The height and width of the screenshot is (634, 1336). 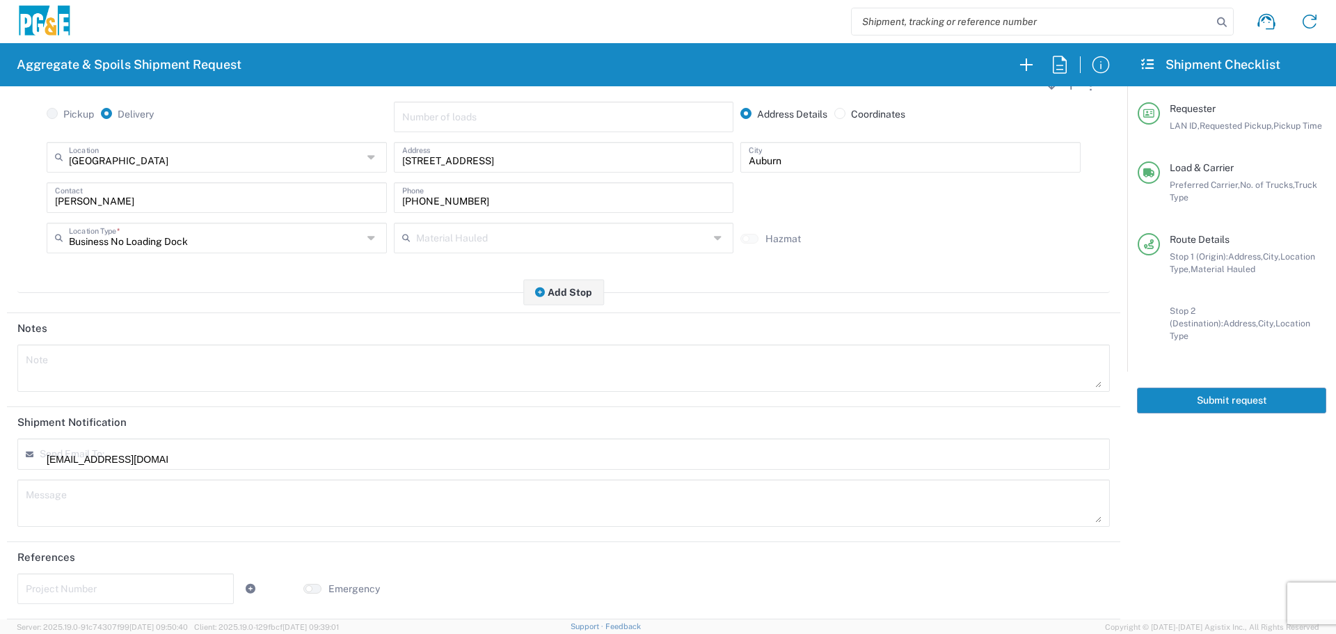 I want to click on span: Requester, so click(x=1193, y=109).